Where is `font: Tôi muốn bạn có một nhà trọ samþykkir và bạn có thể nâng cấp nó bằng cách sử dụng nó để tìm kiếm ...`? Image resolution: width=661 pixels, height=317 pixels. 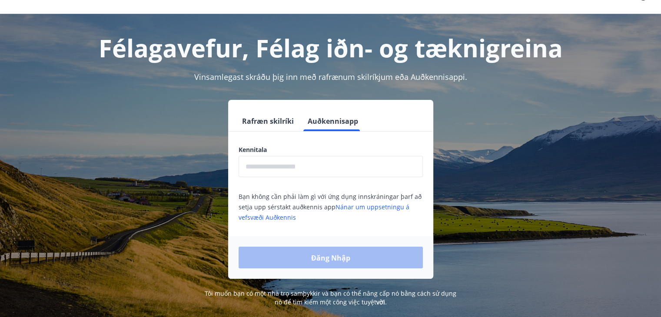 font: Tôi muốn bạn có một nhà trọ samþykkir và bạn có thể nâng cấp nó bằng cách sử dụng nó để tìm kiếm ... is located at coordinates (330, 298).